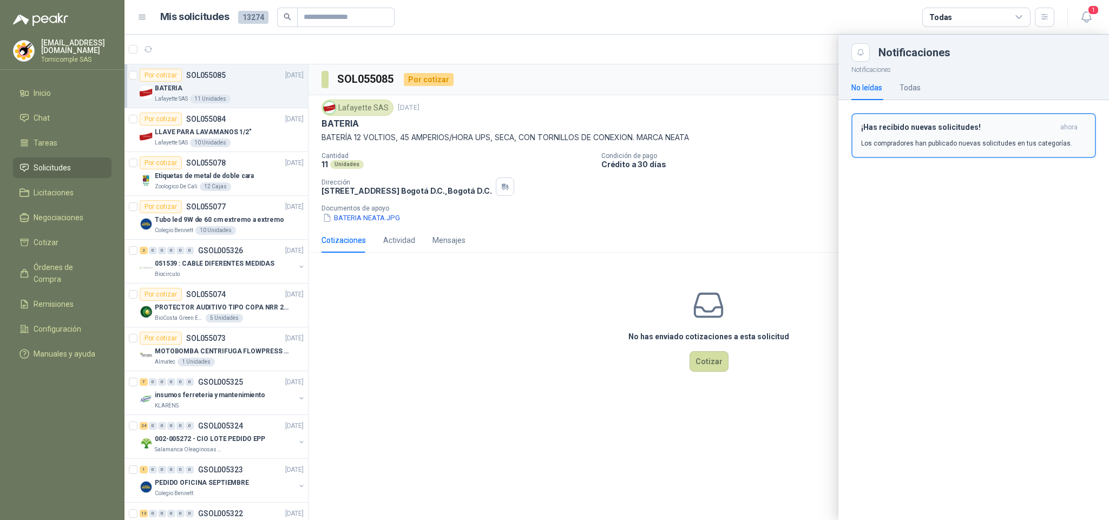 This screenshot has width=1109, height=520. I want to click on span: Tareas, so click(45, 143).